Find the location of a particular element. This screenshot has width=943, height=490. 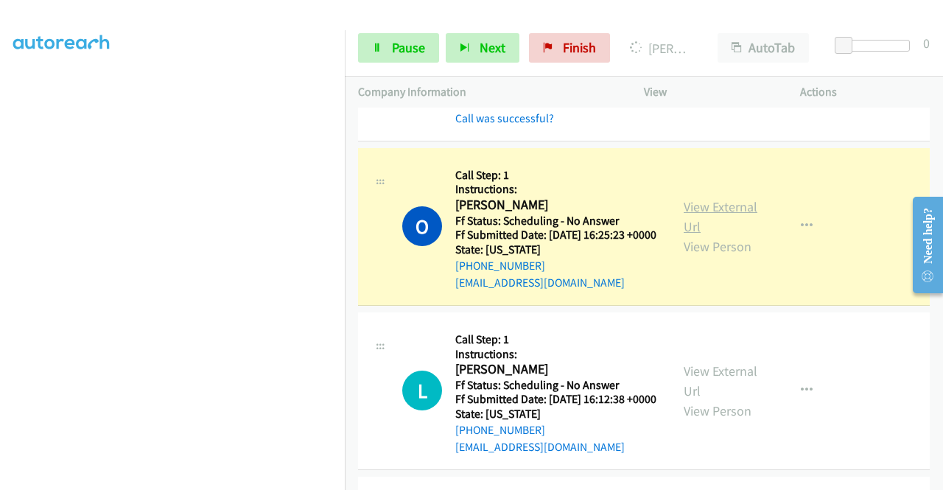

span: Next is located at coordinates (492, 47).